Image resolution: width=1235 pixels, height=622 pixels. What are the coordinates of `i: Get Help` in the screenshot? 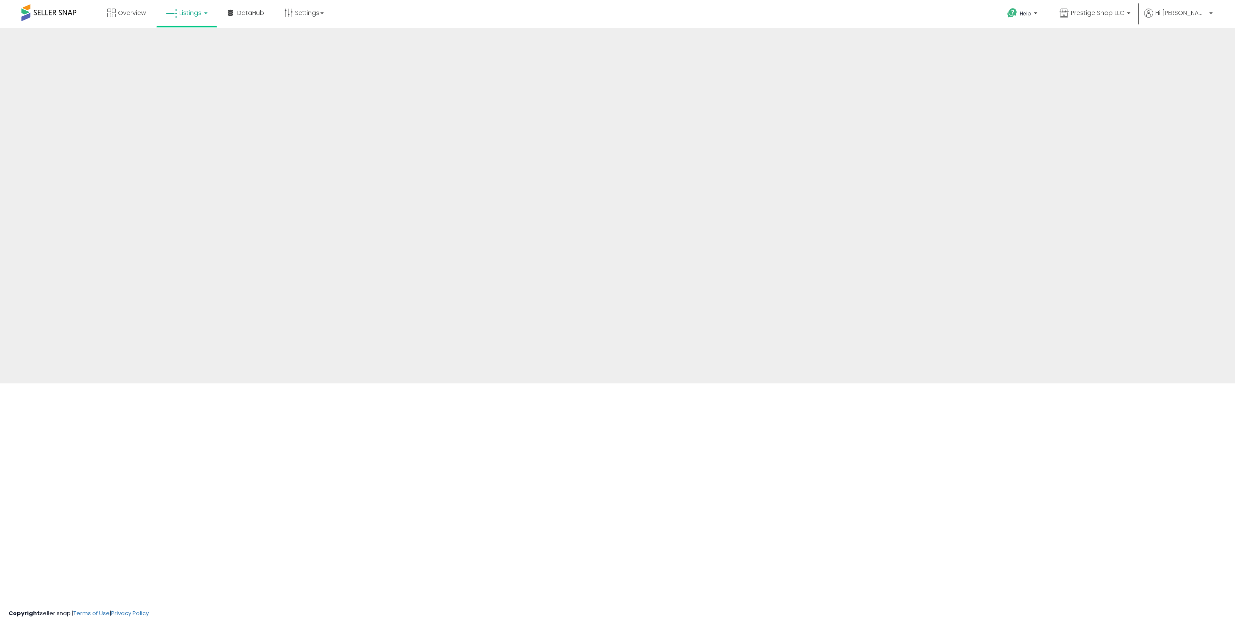 It's located at (1012, 13).